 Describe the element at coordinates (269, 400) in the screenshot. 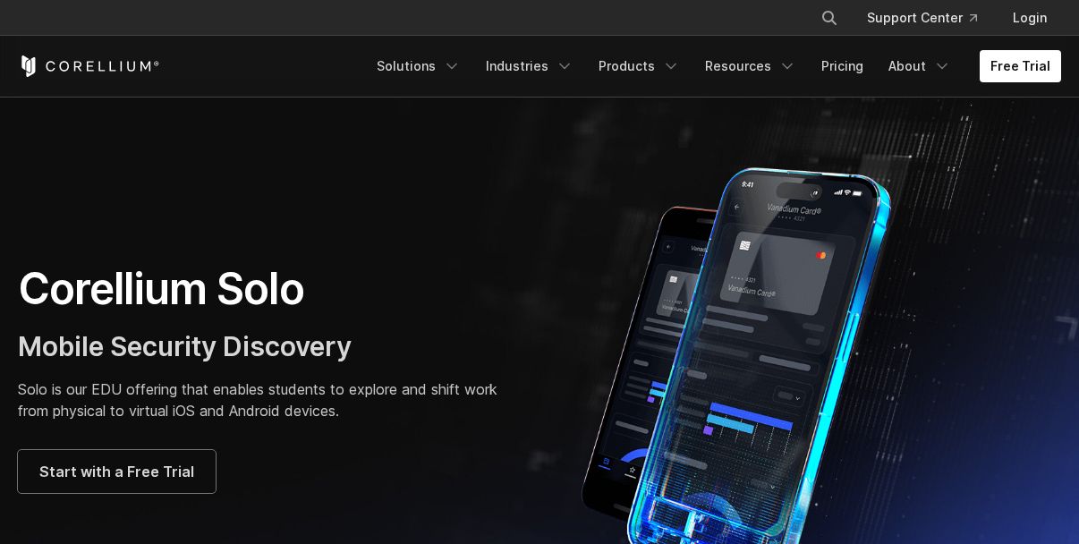

I see `p: Solo is our EDU offering that enables students to explore and shift work from physical to virtual...` at that location.